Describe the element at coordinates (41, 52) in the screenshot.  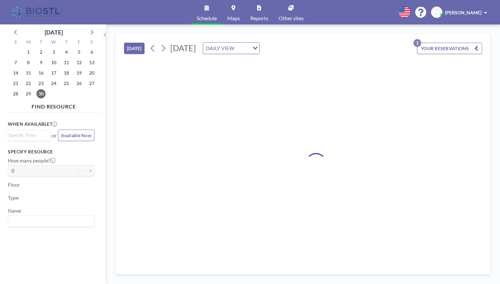
I see `span: Tuesday, September 2, 2025` at that location.